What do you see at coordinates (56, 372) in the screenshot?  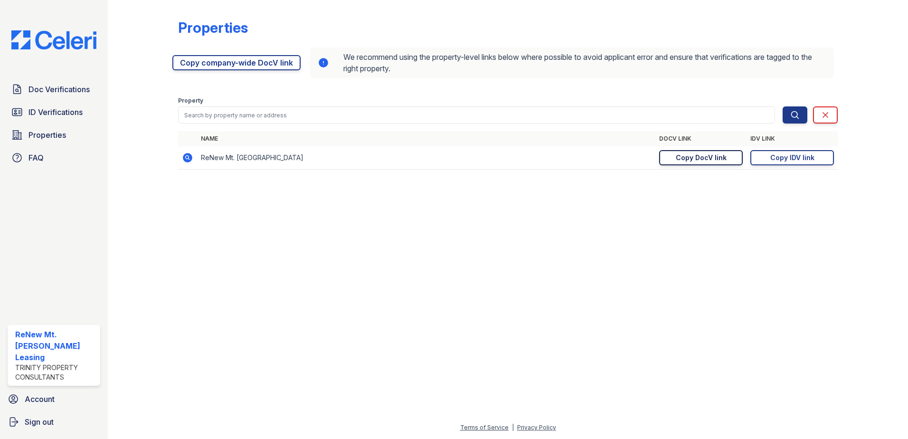 I see `div: Trinity Property Consultants` at bounding box center [56, 372].